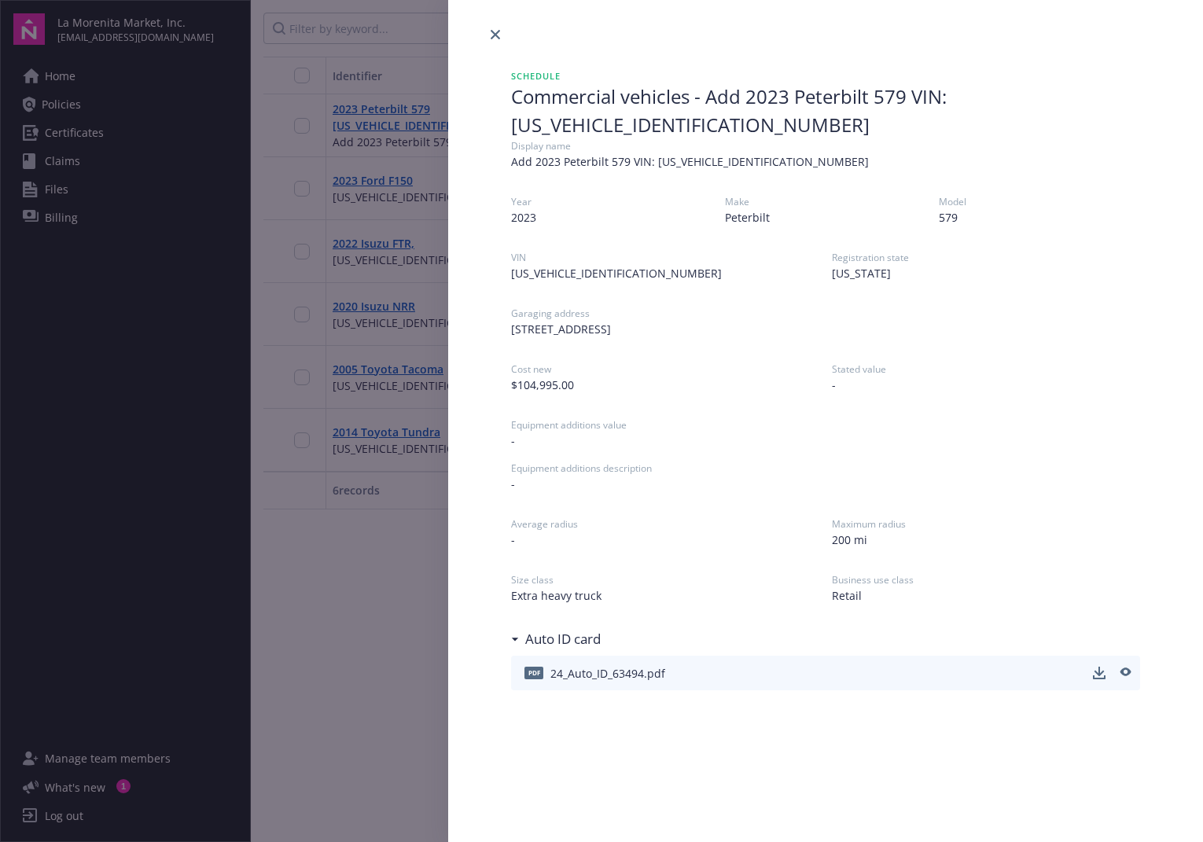  What do you see at coordinates (825, 217) in the screenshot?
I see `span: Peterbilt` at bounding box center [825, 217].